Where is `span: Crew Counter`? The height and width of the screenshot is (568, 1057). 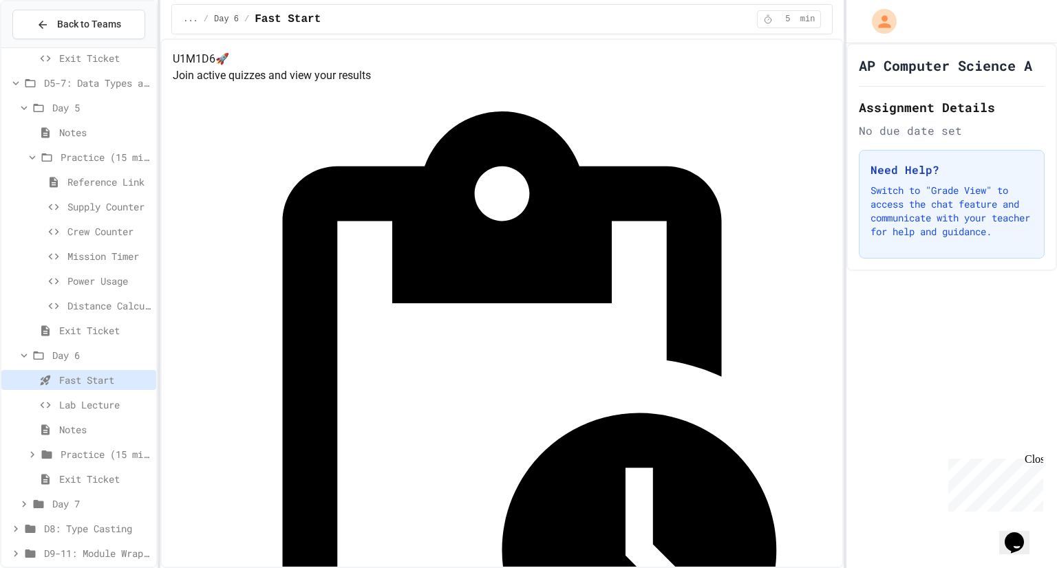 span: Crew Counter is located at coordinates (109, 231).